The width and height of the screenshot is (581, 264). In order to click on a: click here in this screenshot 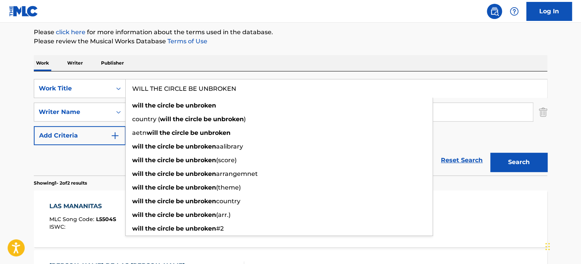, I will do `click(71, 32)`.